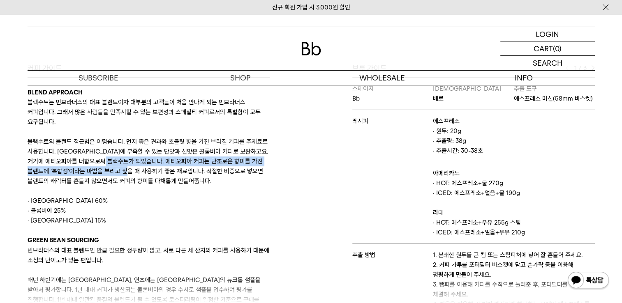 This screenshot has height=303, width=622. Describe the element at coordinates (311, 48) in the screenshot. I see `img: 로고` at that location.